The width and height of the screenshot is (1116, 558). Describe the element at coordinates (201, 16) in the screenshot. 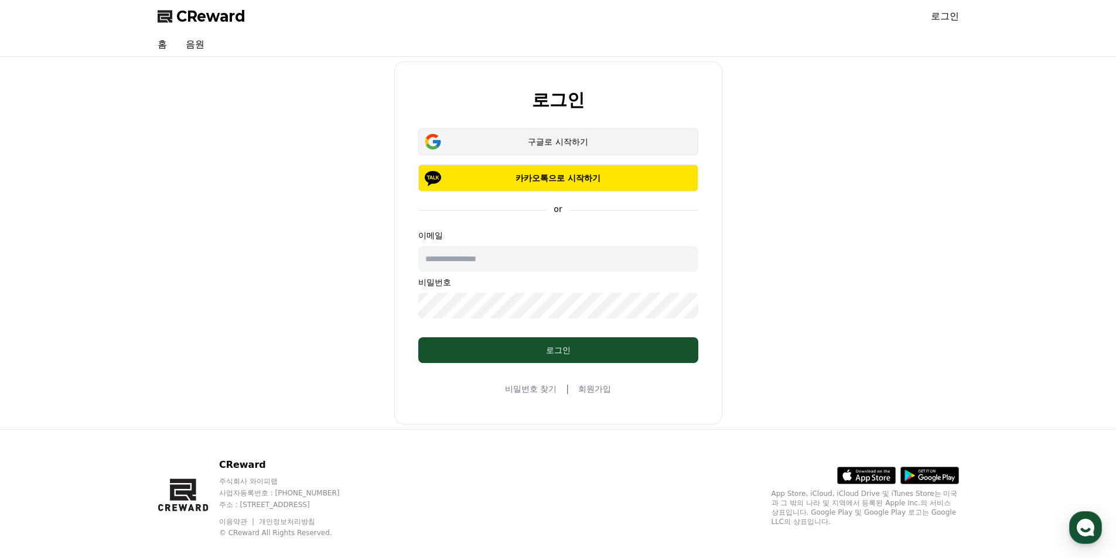

I see `a: CReward` at that location.